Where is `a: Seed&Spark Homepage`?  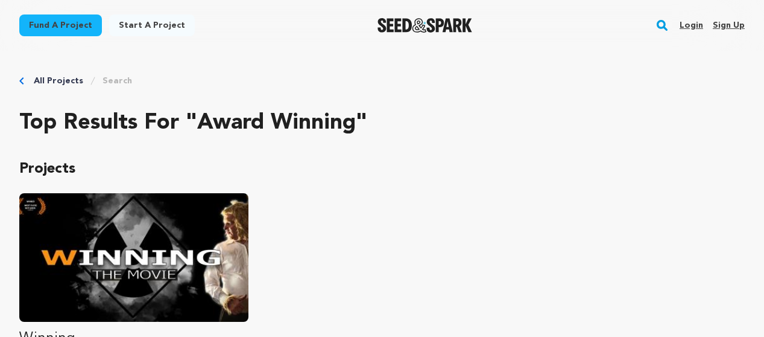 a: Seed&Spark Homepage is located at coordinates (425, 25).